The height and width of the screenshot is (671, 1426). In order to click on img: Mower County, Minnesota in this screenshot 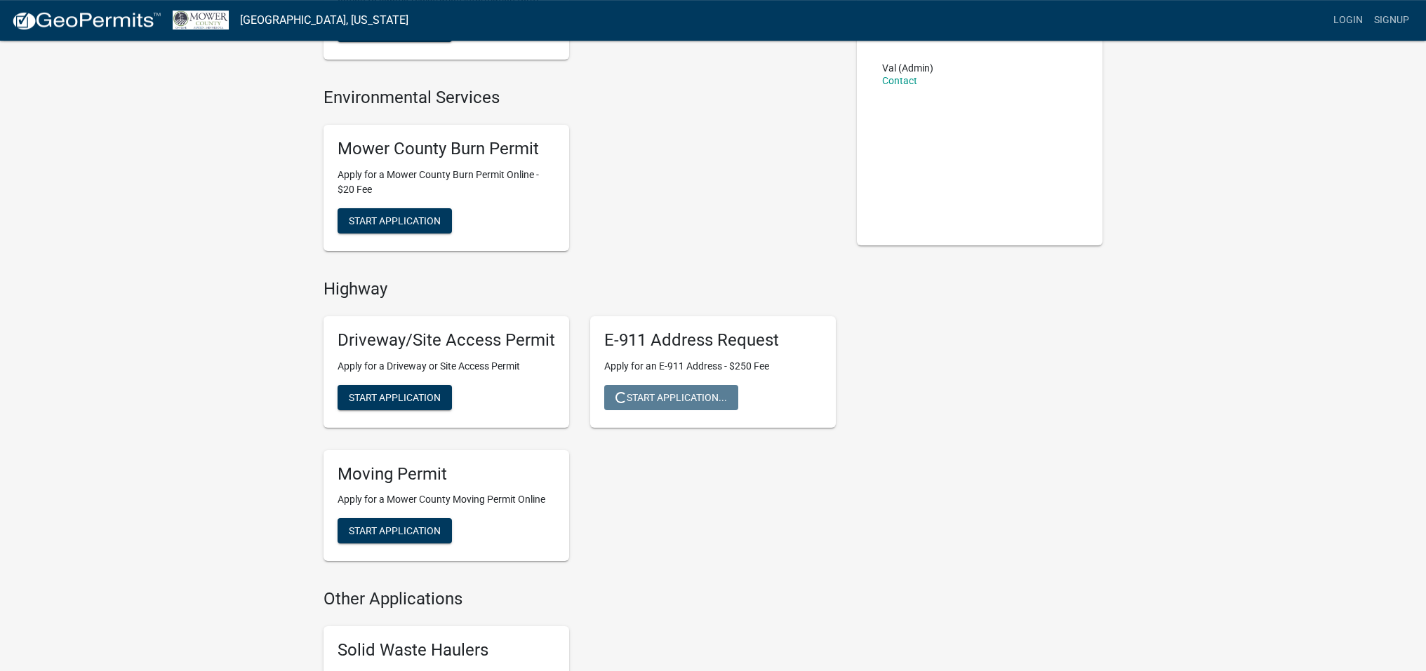, I will do `click(201, 20)`.